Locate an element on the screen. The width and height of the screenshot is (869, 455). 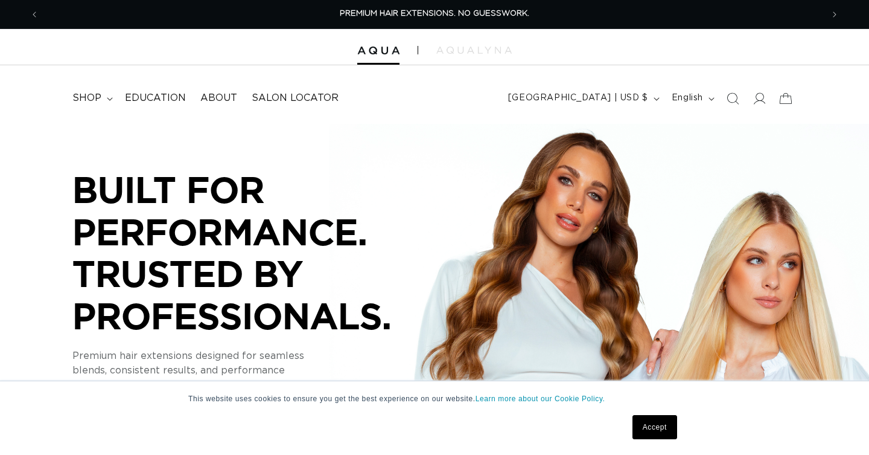
p: BUILT FOR PERFORMANCE. TRUSTED BY PROFESSIONALS. is located at coordinates (254, 252).